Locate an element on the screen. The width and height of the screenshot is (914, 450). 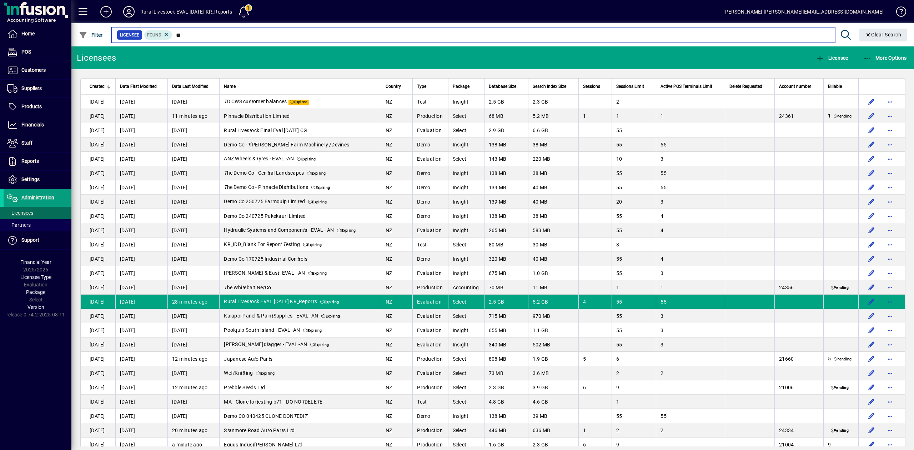
span: Hydraulic Sys ems and Componen s - EVAL - AN is located at coordinates (279, 230).